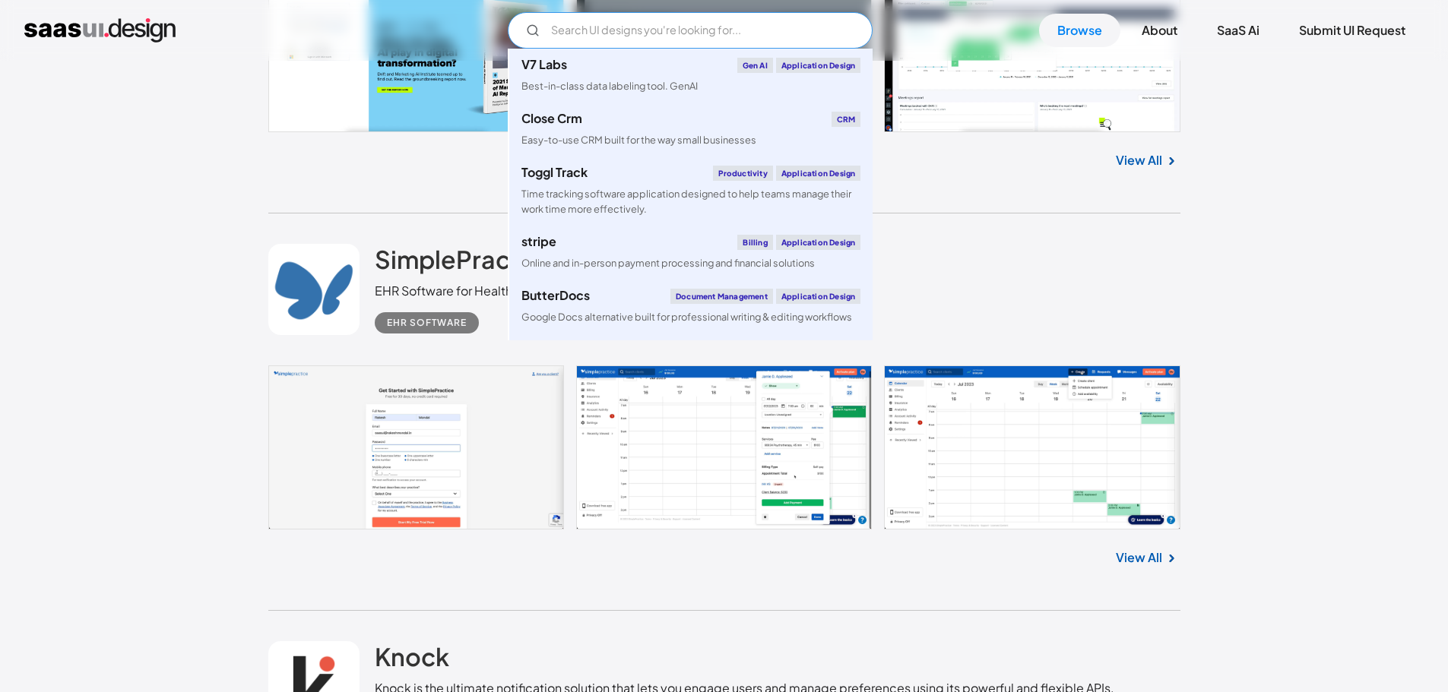 The height and width of the screenshot is (692, 1448). Describe the element at coordinates (691, 75) in the screenshot. I see `a: V7 LabsGen AIApplication DesignBest-in-class data labeling tool. GenAI` at that location.